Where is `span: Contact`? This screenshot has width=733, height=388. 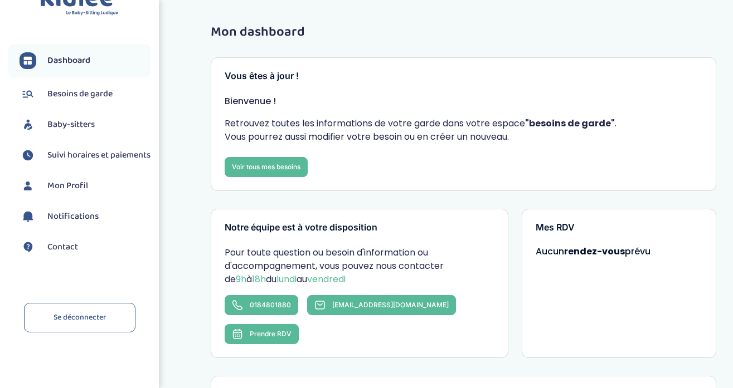 span: Contact is located at coordinates (62, 247).